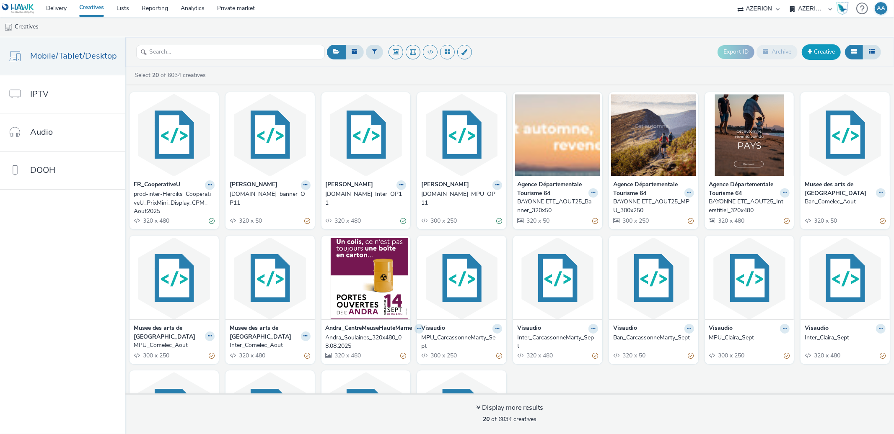 The image size is (894, 434). I want to click on button: Table, so click(871, 52).